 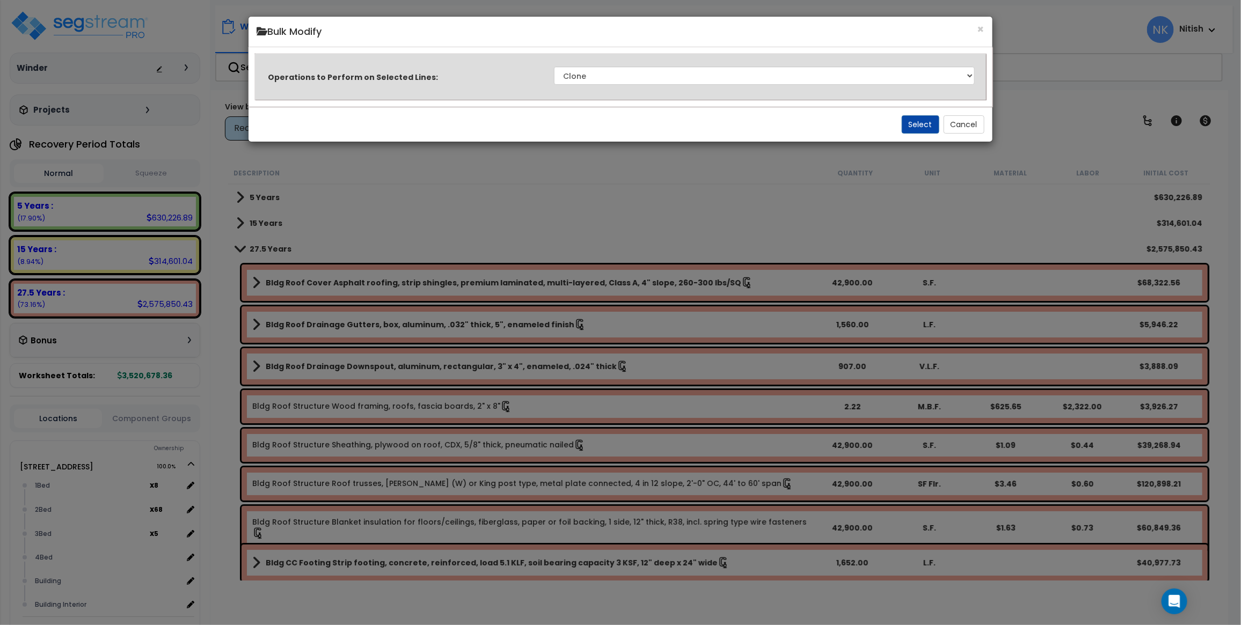 What do you see at coordinates (920, 125) in the screenshot?
I see `button: Select` at bounding box center [920, 125].